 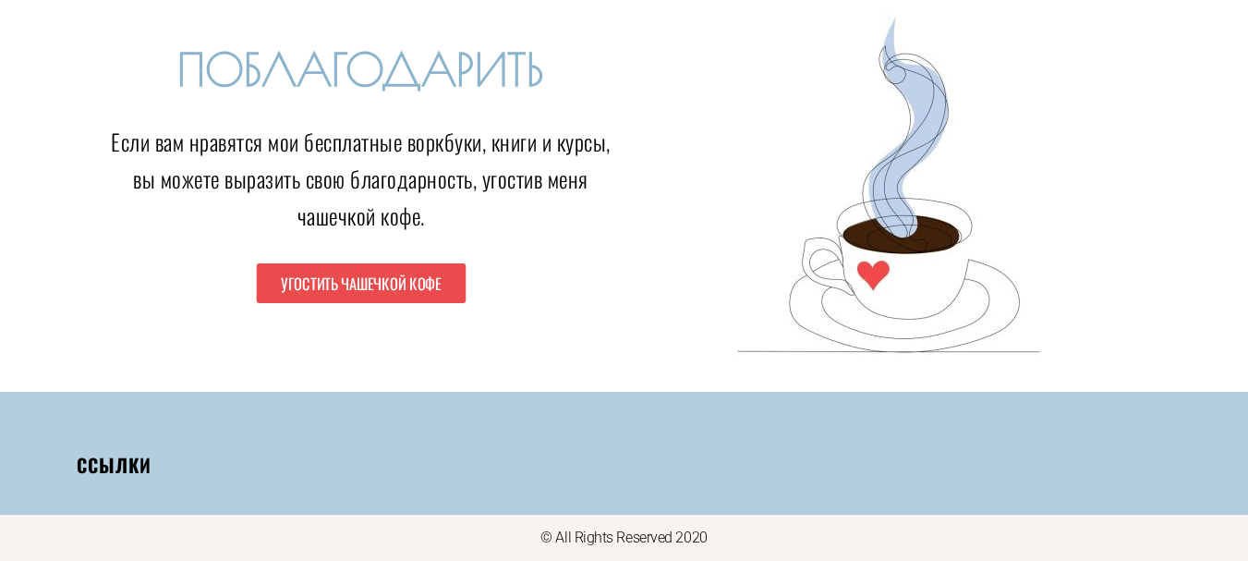 I want to click on p: ПОБЛАГОДАРИТЬ, so click(x=361, y=69).